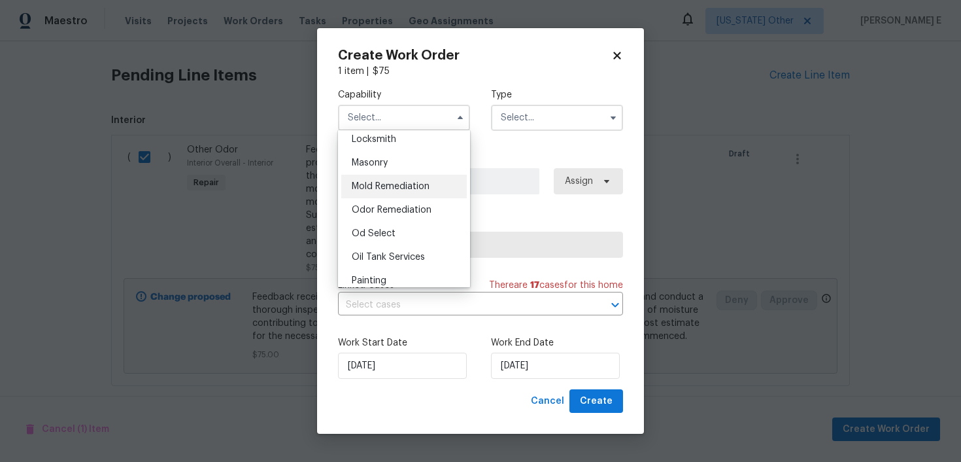 Image resolution: width=961 pixels, height=462 pixels. Describe the element at coordinates (535, 285) in the screenshot. I see `span: 17` at that location.